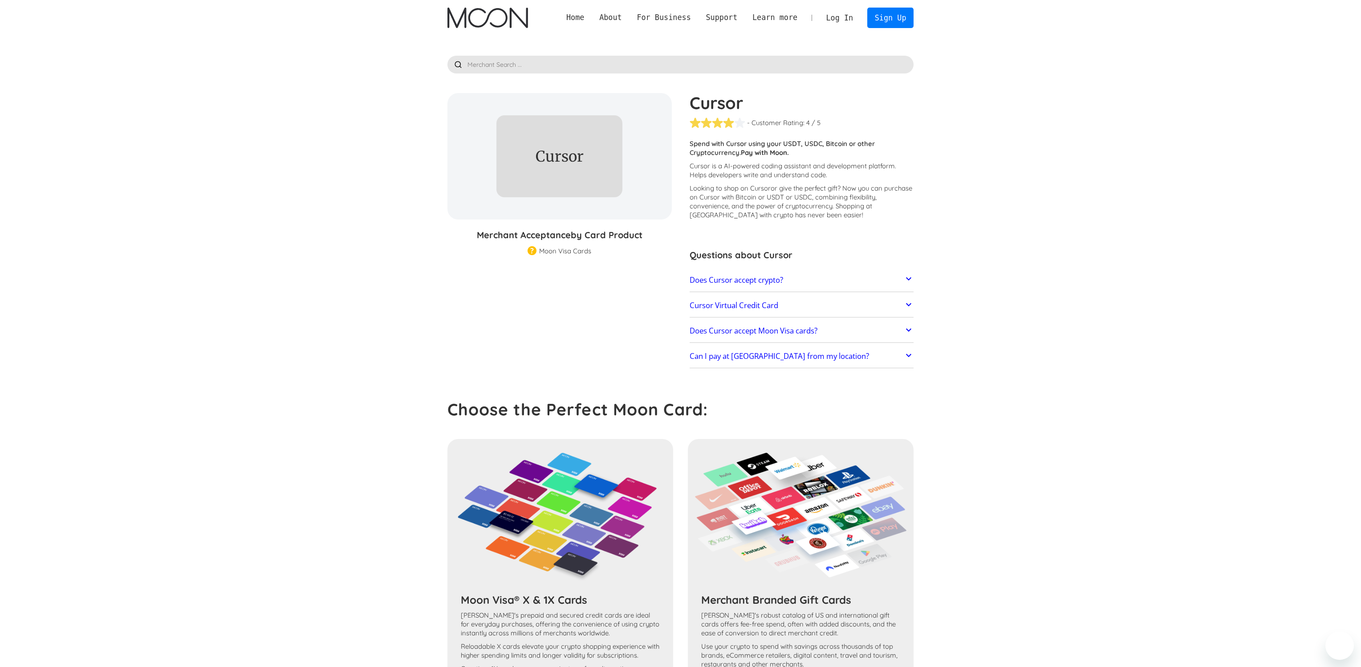 Image resolution: width=1361 pixels, height=667 pixels. I want to click on div: - Customer Rating:, so click(775, 123).